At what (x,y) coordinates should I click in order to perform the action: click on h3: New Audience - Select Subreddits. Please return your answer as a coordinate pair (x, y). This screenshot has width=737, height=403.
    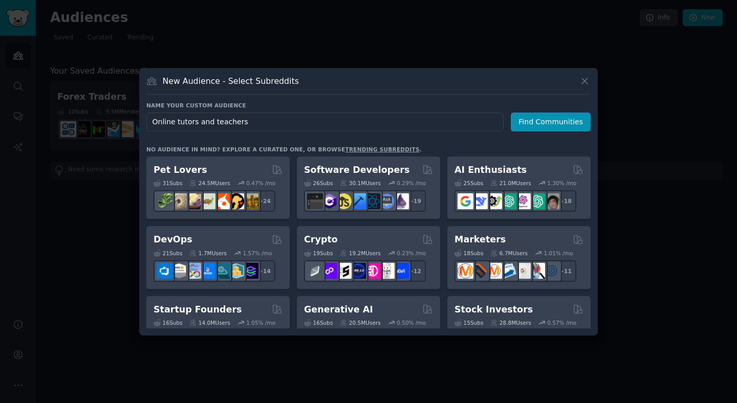
    Looking at the image, I should click on (231, 81).